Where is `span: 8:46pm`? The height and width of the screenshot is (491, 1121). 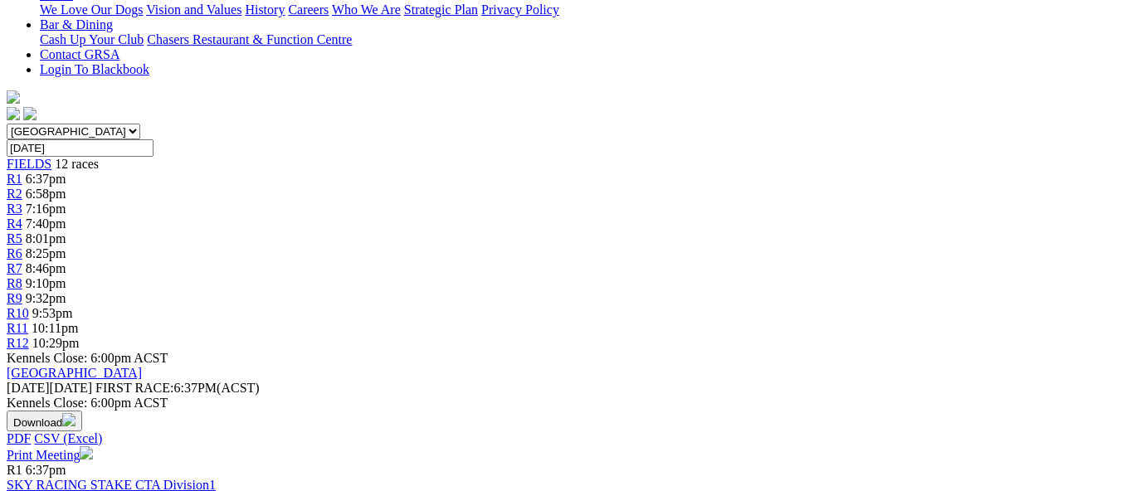
span: 8:46pm is located at coordinates (46, 268).